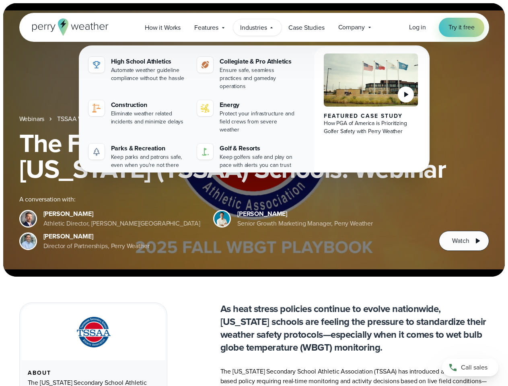 The height and width of the screenshot is (386, 508). Describe the element at coordinates (206, 28) in the screenshot. I see `span: Features` at that location.